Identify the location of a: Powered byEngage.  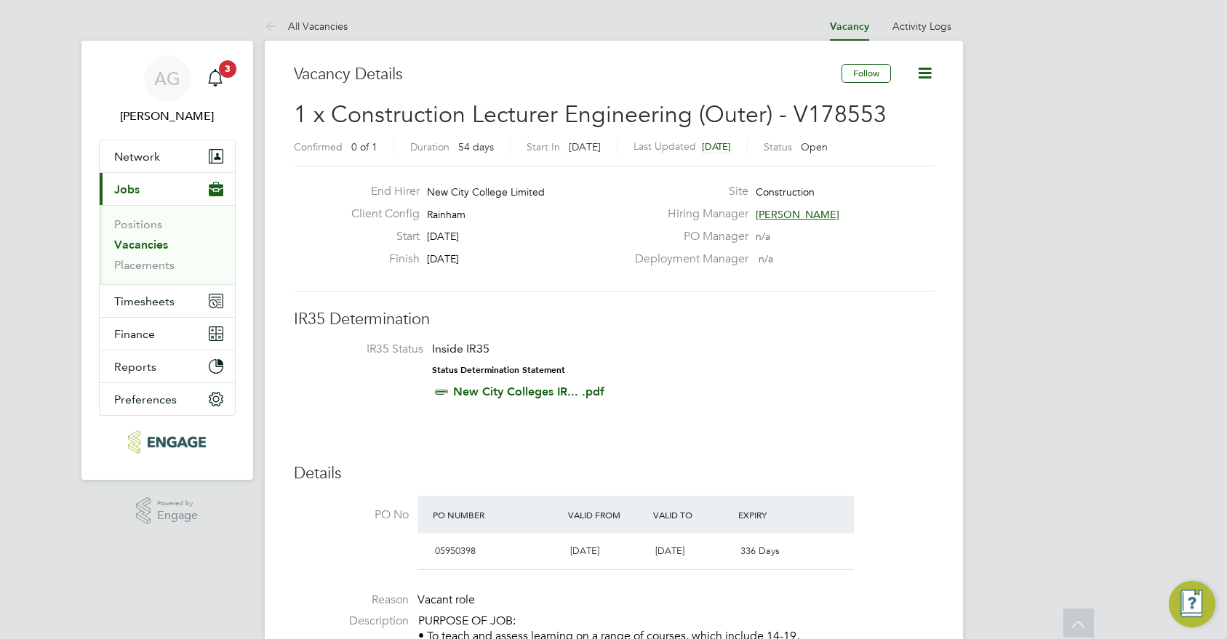
(167, 511).